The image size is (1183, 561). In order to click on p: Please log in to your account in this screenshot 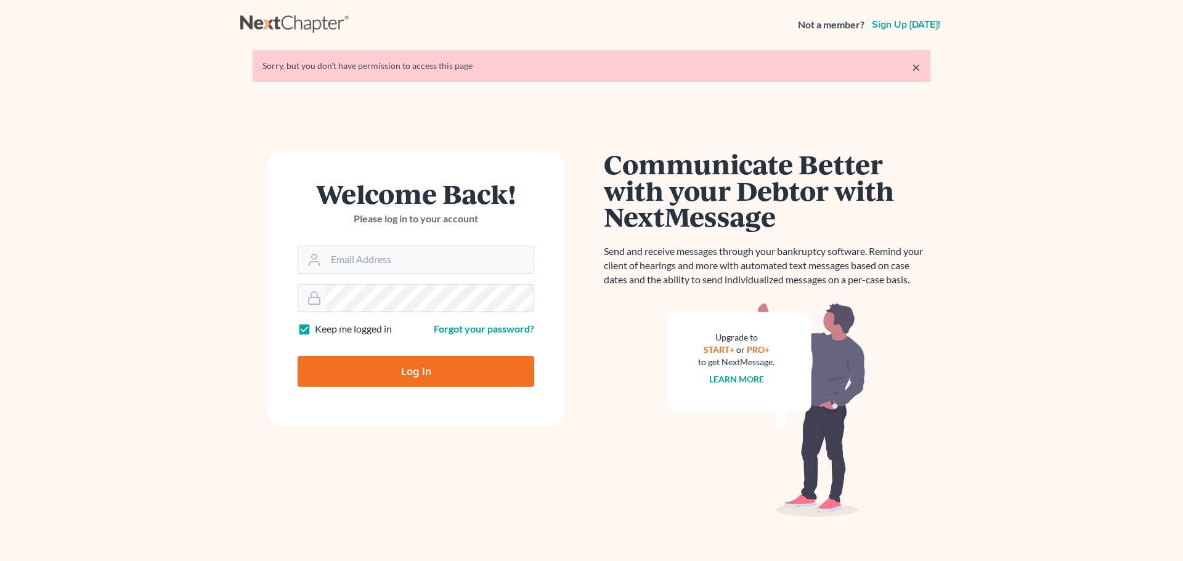, I will do `click(416, 219)`.